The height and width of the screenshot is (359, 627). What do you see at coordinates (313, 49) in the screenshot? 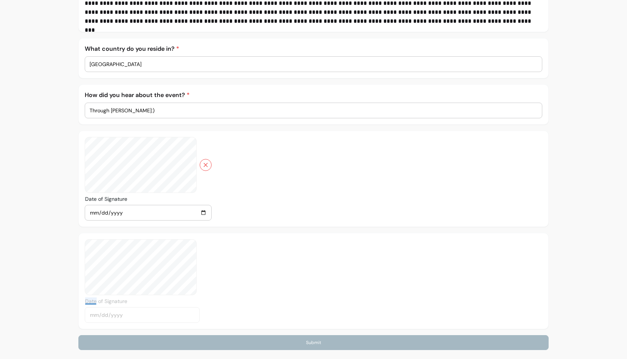
I see `p: What country do you reside in?` at bounding box center [313, 49].